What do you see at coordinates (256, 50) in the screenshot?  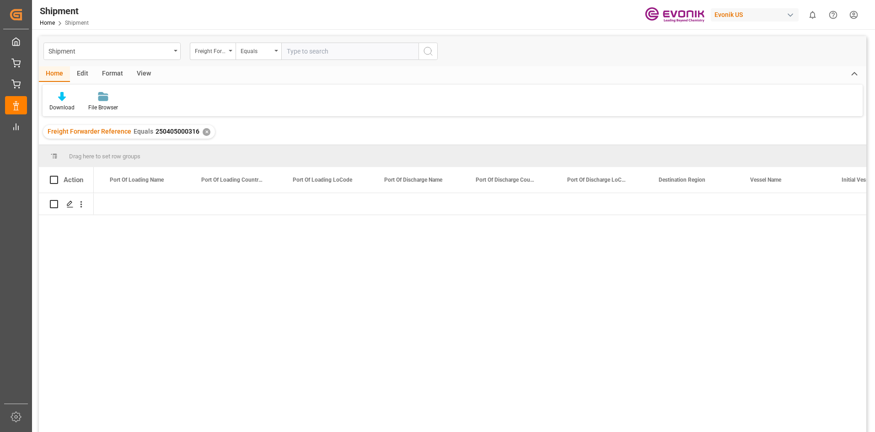 I see `div: Equals` at bounding box center [256, 50].